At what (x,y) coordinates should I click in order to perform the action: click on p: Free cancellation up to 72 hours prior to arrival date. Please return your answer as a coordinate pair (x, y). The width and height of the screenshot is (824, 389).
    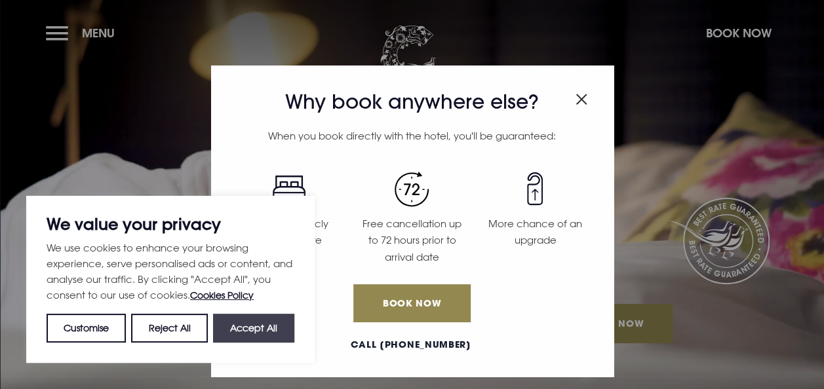
    Looking at the image, I should click on (412, 241).